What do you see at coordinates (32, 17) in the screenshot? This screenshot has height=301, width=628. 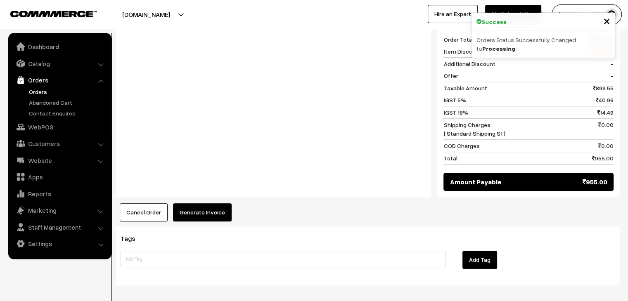 I see `div: v 4.0.25` at bounding box center [32, 17].